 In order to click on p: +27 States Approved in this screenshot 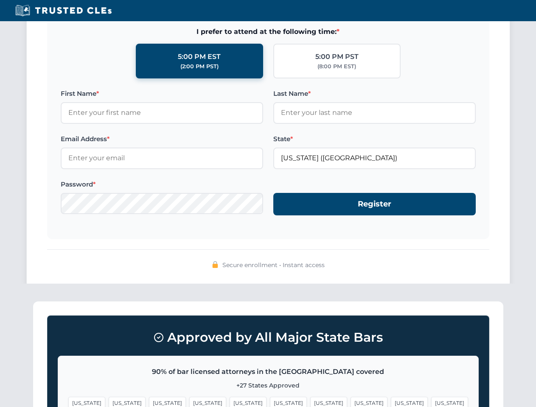, I will do `click(268, 386)`.